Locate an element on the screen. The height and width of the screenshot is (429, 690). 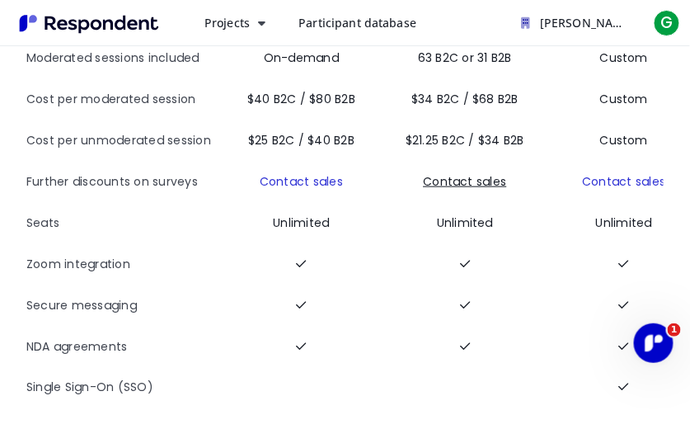
th: Further discounts on surveys is located at coordinates (125, 182).